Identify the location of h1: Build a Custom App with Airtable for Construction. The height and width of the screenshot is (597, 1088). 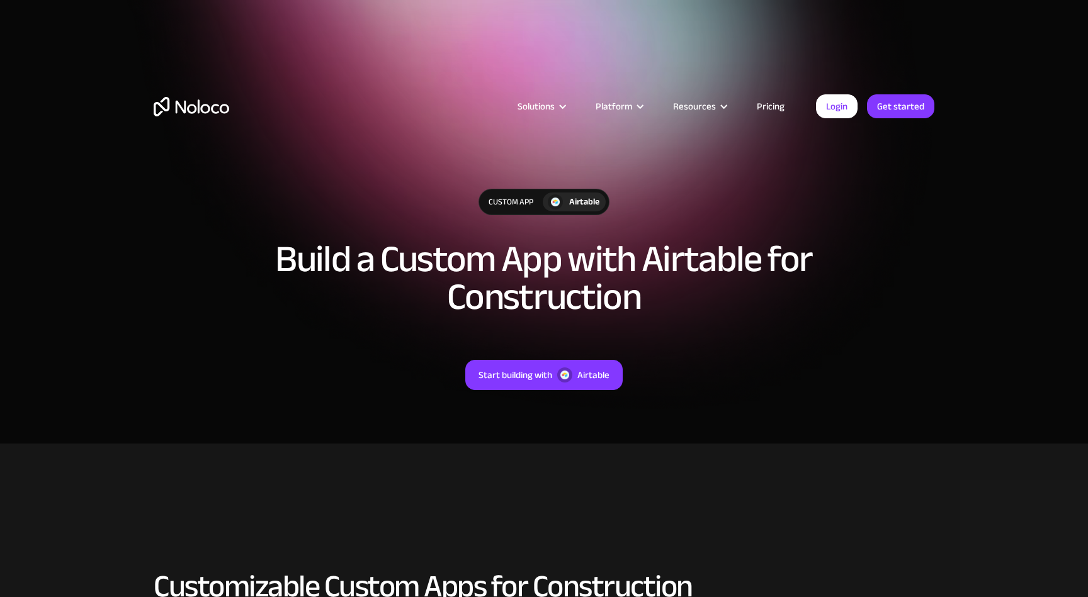
(544, 278).